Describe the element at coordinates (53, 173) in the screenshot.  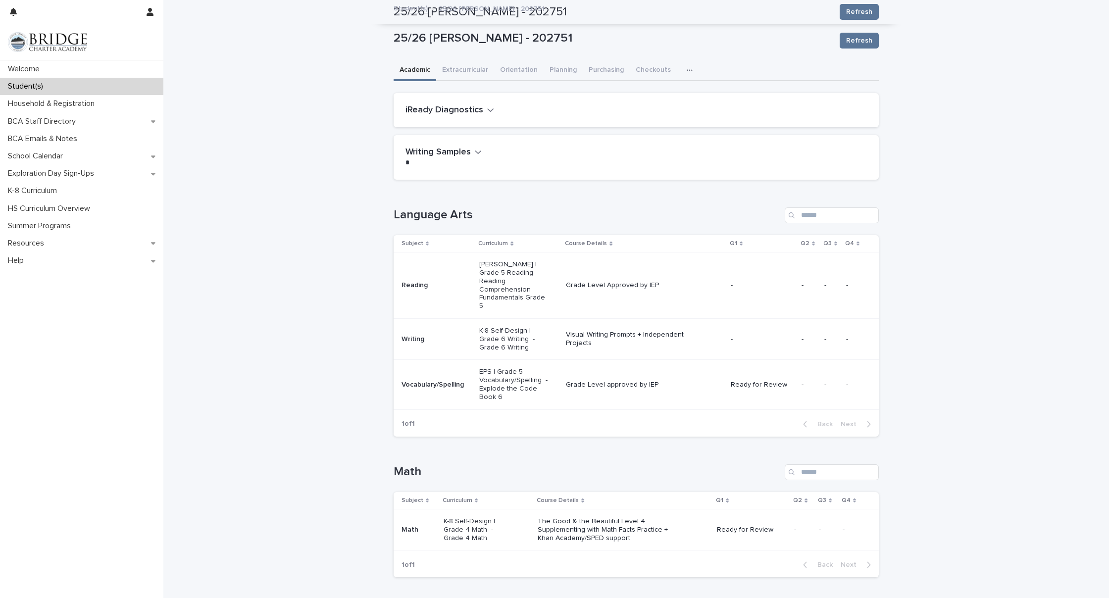
I see `p: Exploration Day Sign-Ups` at that location.